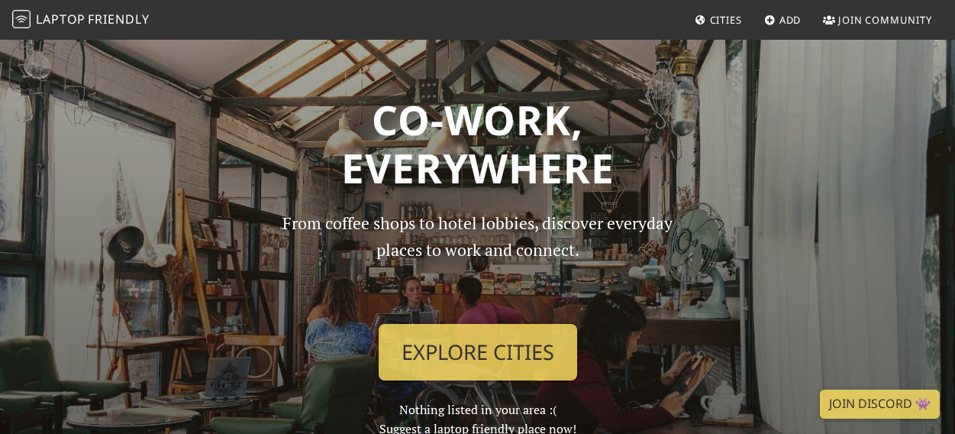 This screenshot has height=434, width=955. Describe the element at coordinates (81, 20) in the screenshot. I see `a: LaptopFriendly LaptopFriendly` at that location.